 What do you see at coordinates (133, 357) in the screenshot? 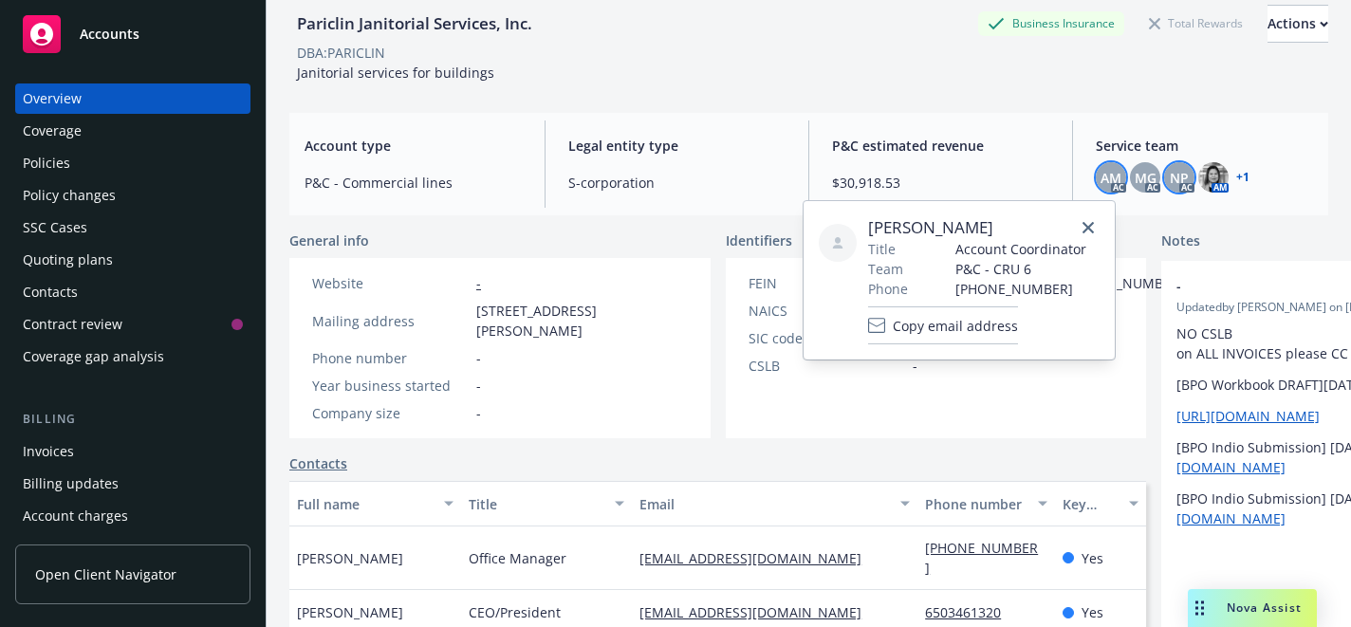
I see `a: Coverage gap analysis` at bounding box center [133, 357].